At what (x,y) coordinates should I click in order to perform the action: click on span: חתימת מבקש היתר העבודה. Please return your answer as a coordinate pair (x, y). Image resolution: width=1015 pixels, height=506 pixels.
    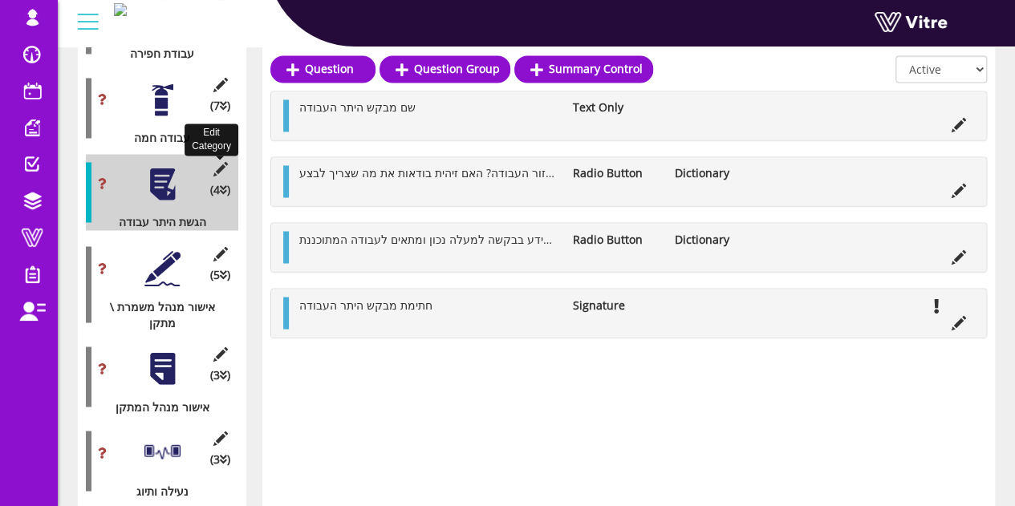
    Looking at the image, I should click on (366, 304).